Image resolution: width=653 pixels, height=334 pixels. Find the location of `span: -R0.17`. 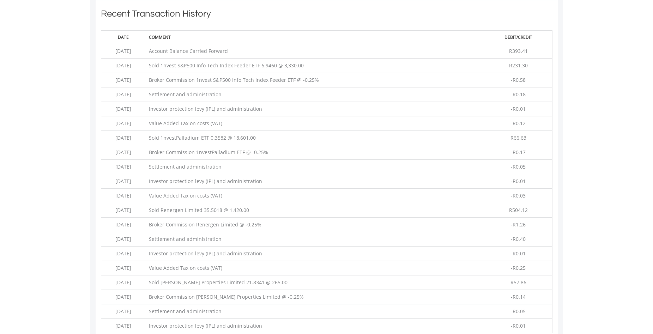

span: -R0.17 is located at coordinates (519, 152).